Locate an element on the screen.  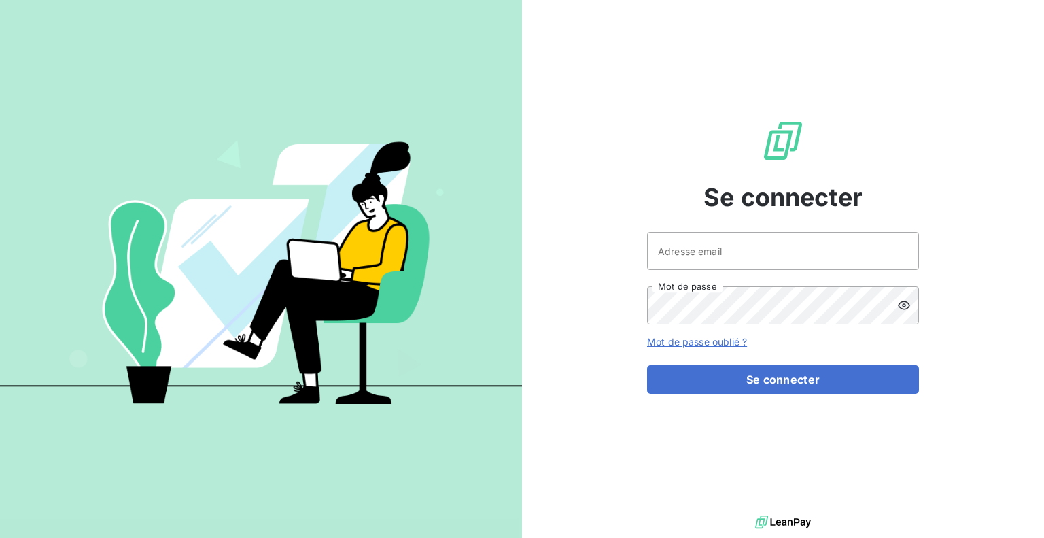
img: Logo LeanPay is located at coordinates (783, 141).